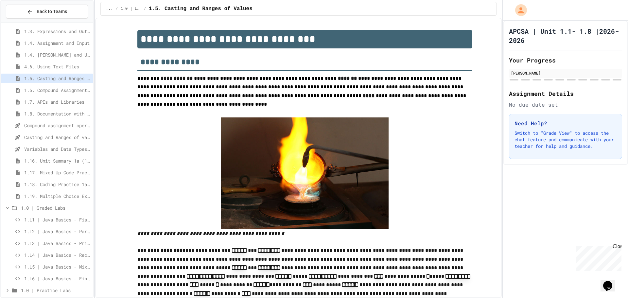 The height and width of the screenshot is (298, 628). I want to click on span: Casting and Ranges of variables - Quiz, so click(57, 137).